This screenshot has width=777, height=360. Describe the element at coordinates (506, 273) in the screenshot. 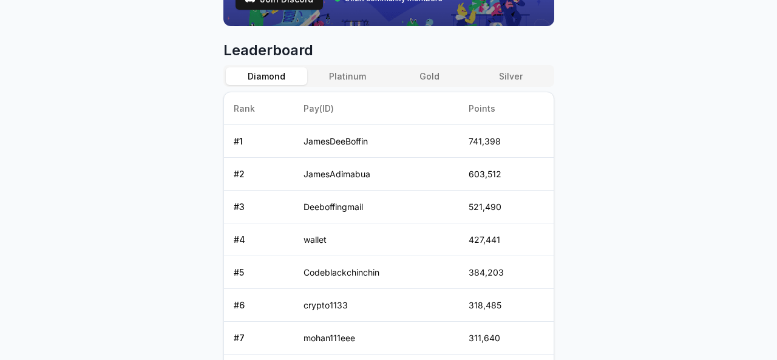

I see `td: 384,203` at that location.